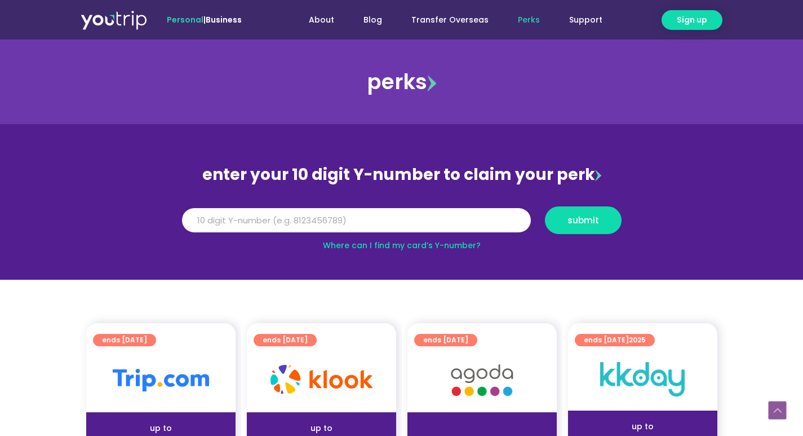 Image resolution: width=803 pixels, height=436 pixels. I want to click on div: enter your 10 digit Y-number to claim your perk, so click(402, 175).